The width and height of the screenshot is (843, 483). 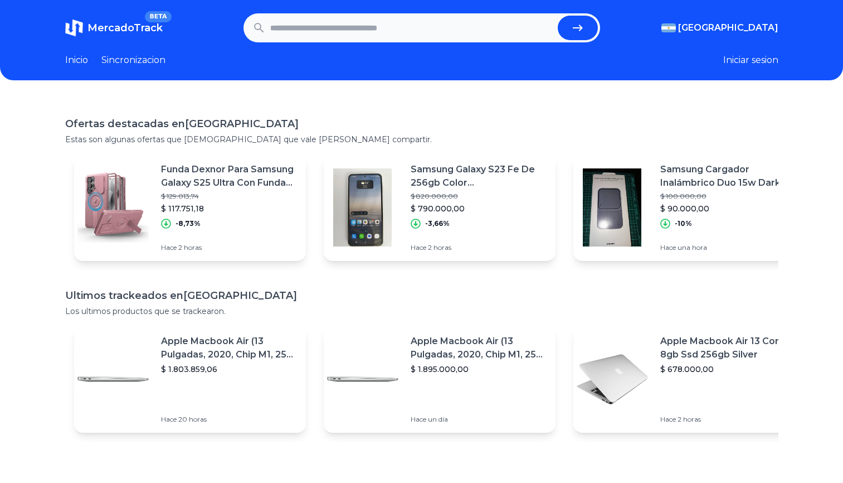 I want to click on button: Iniciar sesion, so click(x=751, y=60).